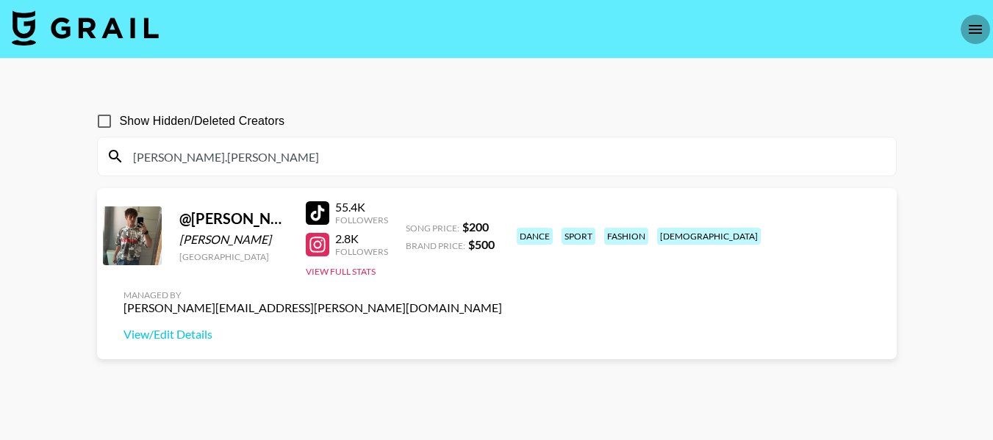 The width and height of the screenshot is (993, 440). What do you see at coordinates (312, 334) in the screenshot?
I see `a: View/Edit Details` at bounding box center [312, 334].